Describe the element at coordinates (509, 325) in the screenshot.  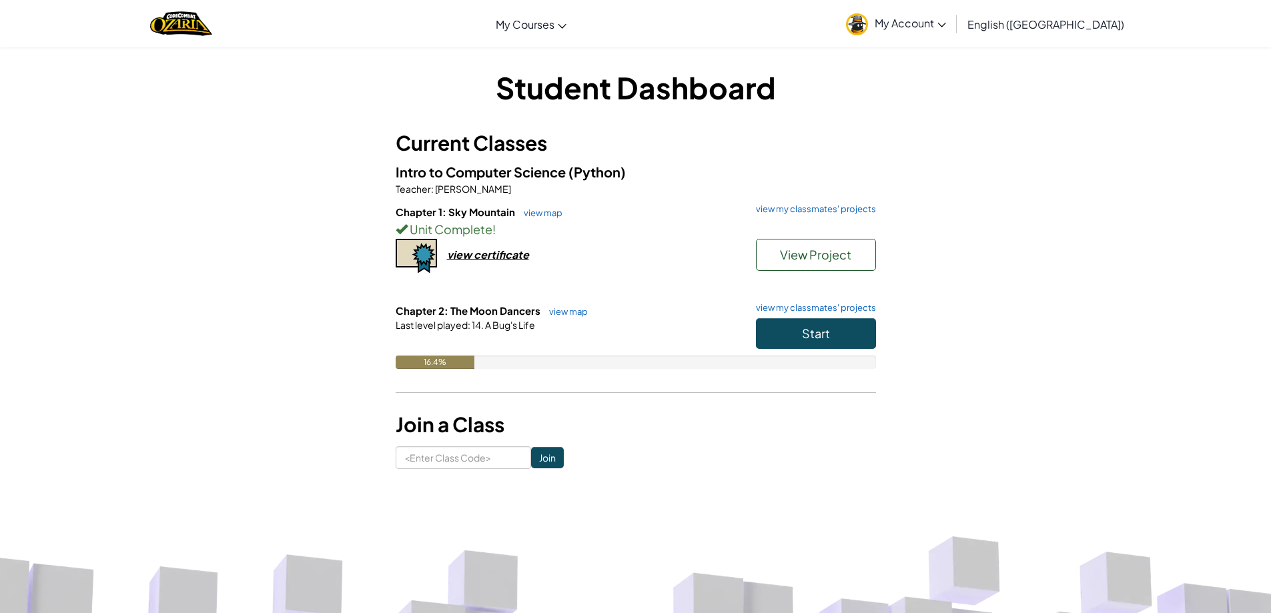
I see `span: A Bug's Life` at that location.